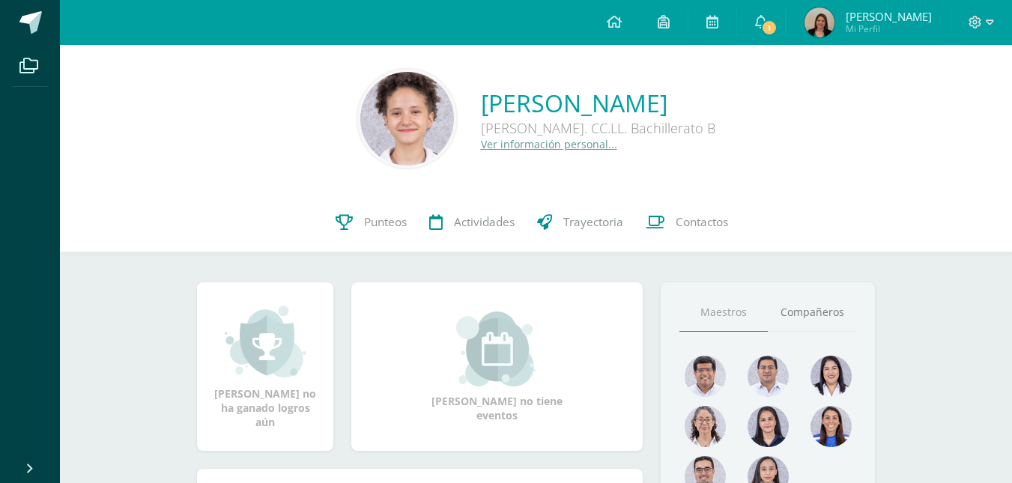  Describe the element at coordinates (830, 376) in the screenshot. I see `img: 0580b9beee8b50b4e2a2441e05bb36d6.png` at that location.